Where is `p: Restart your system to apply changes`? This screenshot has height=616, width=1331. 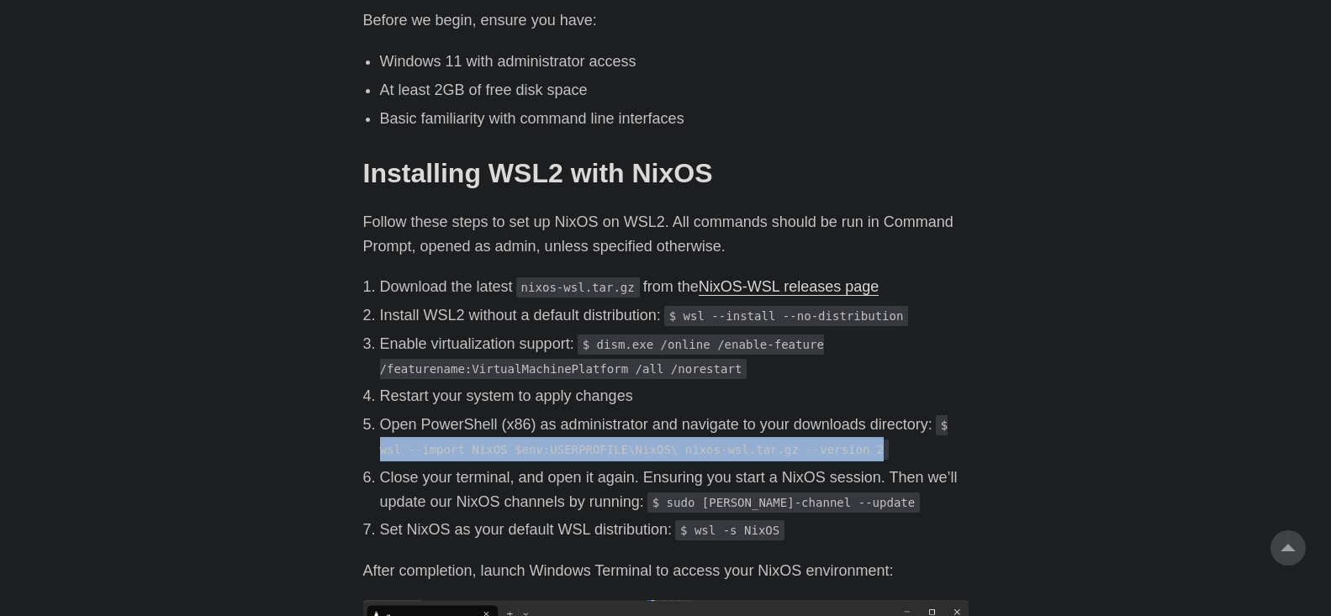
p: Restart your system to apply changes is located at coordinates (674, 396).